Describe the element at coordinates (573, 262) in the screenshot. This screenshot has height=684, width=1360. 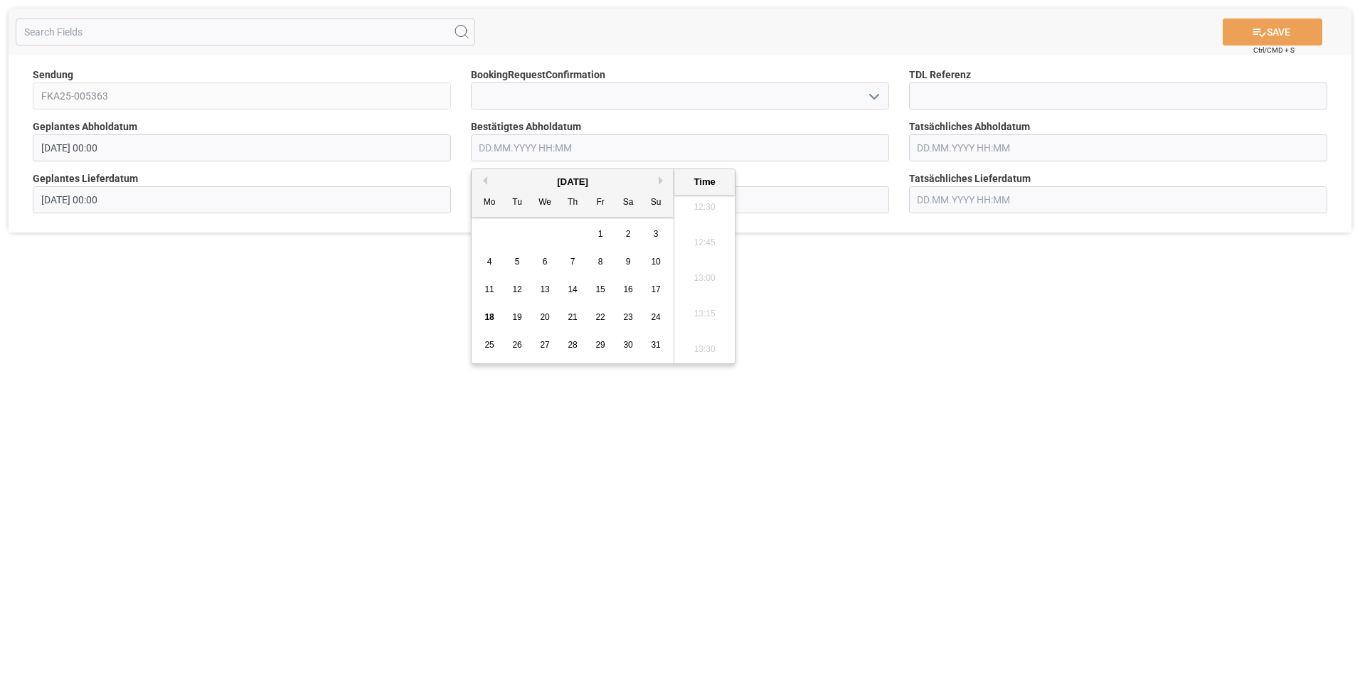
I see `div: Choose Thursday, August 7th, 2025` at that location.